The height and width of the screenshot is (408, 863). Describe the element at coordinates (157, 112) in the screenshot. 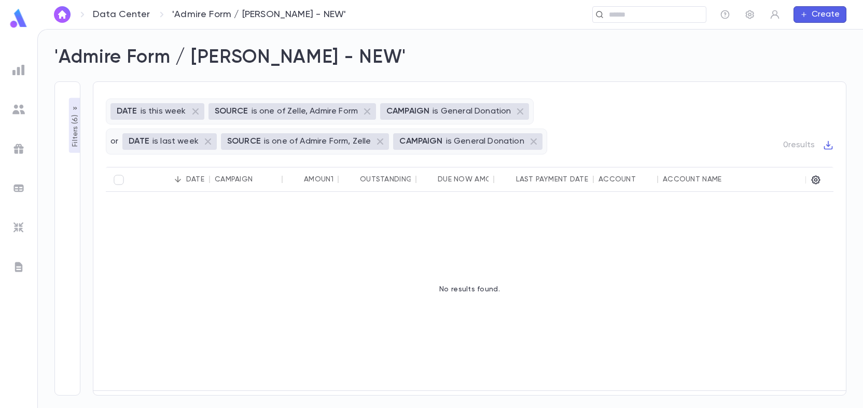

I see `div: DATEis this week` at that location.